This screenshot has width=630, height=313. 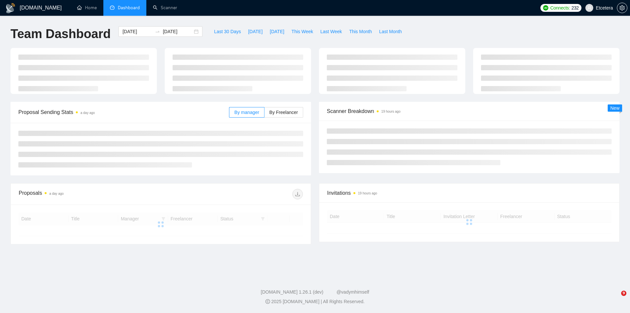 What do you see at coordinates (112, 8) in the screenshot?
I see `span: dashboard` at bounding box center [112, 8].